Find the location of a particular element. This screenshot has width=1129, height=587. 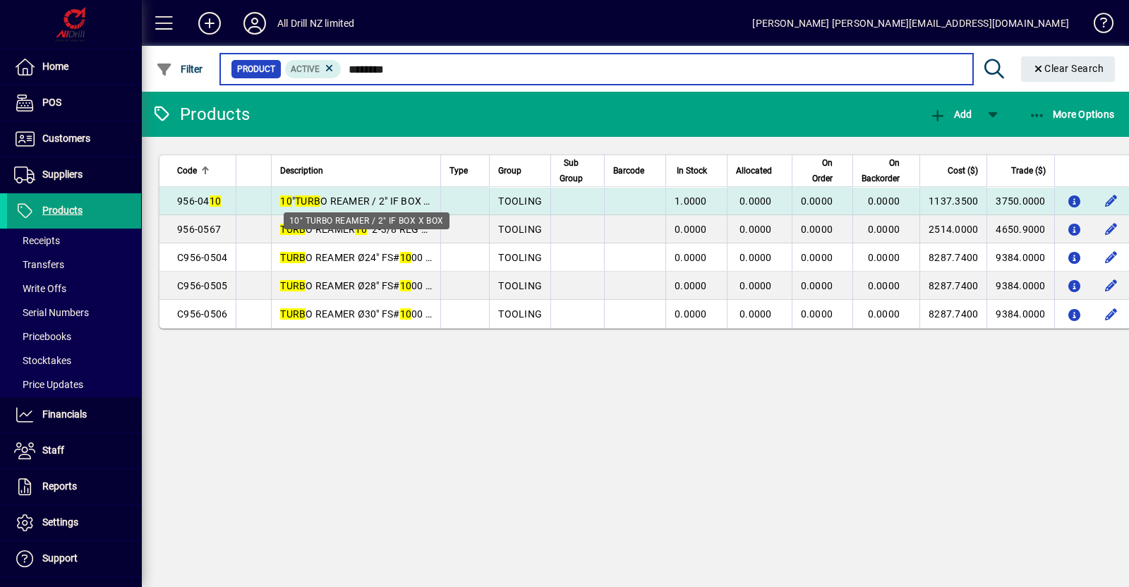

button: Profile is located at coordinates (255, 23).